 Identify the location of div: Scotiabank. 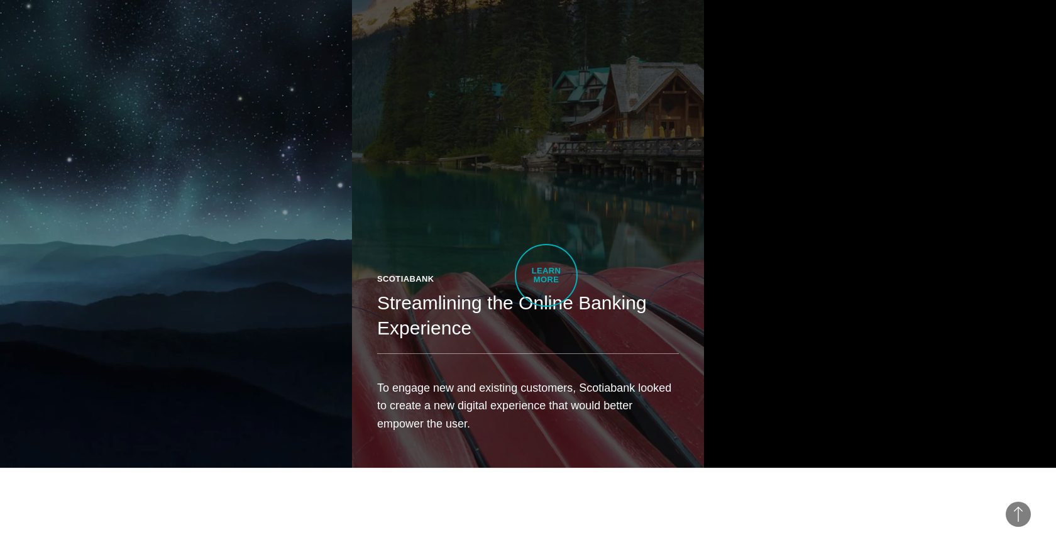
(528, 279).